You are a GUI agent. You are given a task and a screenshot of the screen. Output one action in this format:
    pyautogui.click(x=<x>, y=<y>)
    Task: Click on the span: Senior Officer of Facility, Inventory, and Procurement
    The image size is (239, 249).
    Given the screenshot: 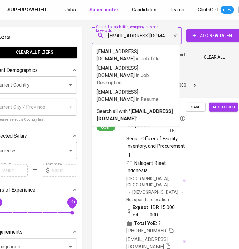 What is the action you would take?
    pyautogui.click(x=155, y=142)
    